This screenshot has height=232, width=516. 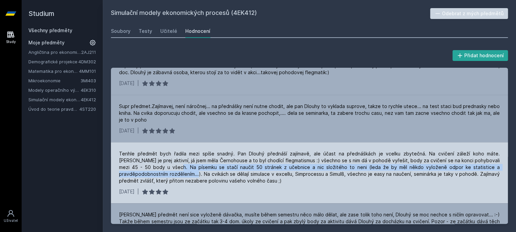 What do you see at coordinates (11, 42) in the screenshot?
I see `div: Study` at bounding box center [11, 42].